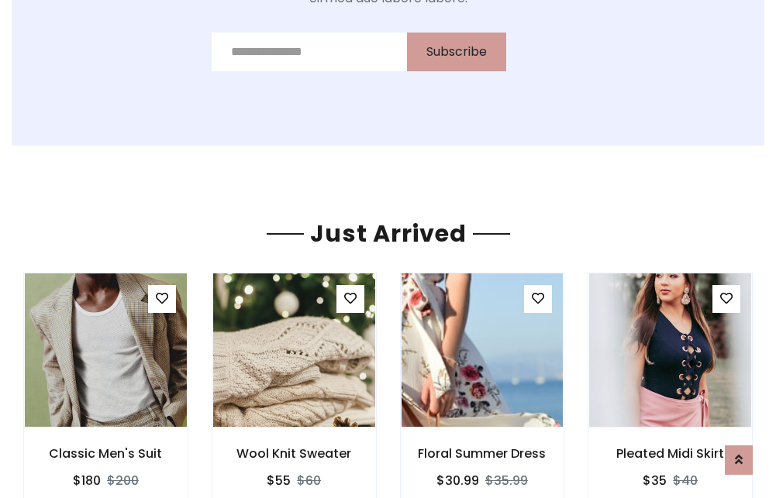  I want to click on del: $200, so click(122, 481).